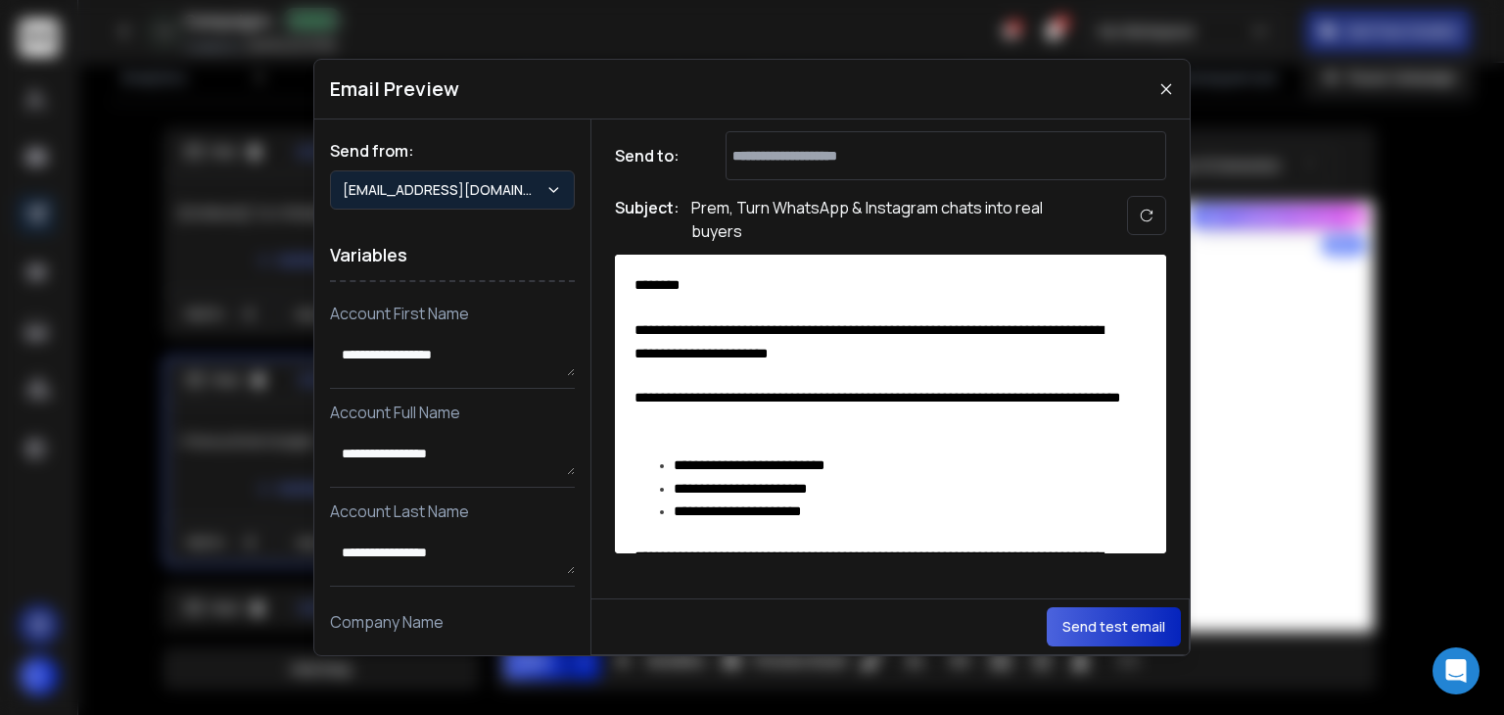 The width and height of the screenshot is (1504, 715). Describe the element at coordinates (395, 89) in the screenshot. I see `h1: Email Preview` at that location.